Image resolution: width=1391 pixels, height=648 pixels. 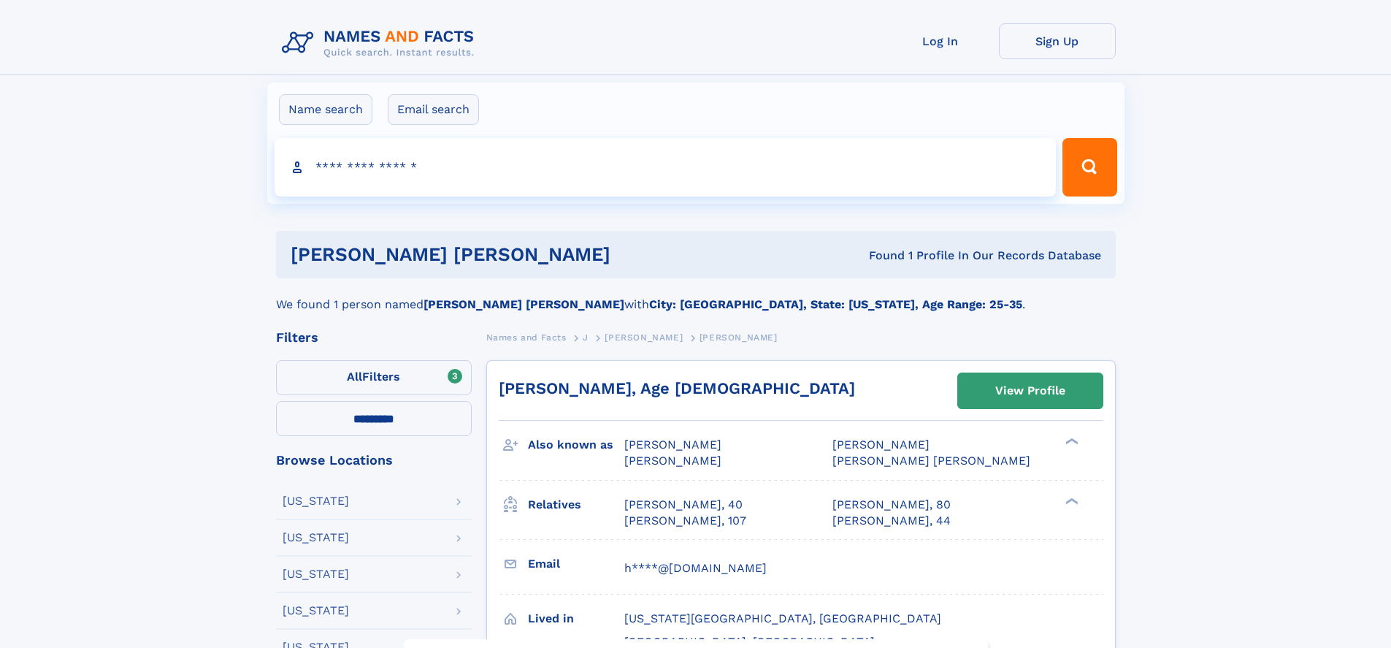 What do you see at coordinates (326, 110) in the screenshot?
I see `label: Name search` at bounding box center [326, 110].